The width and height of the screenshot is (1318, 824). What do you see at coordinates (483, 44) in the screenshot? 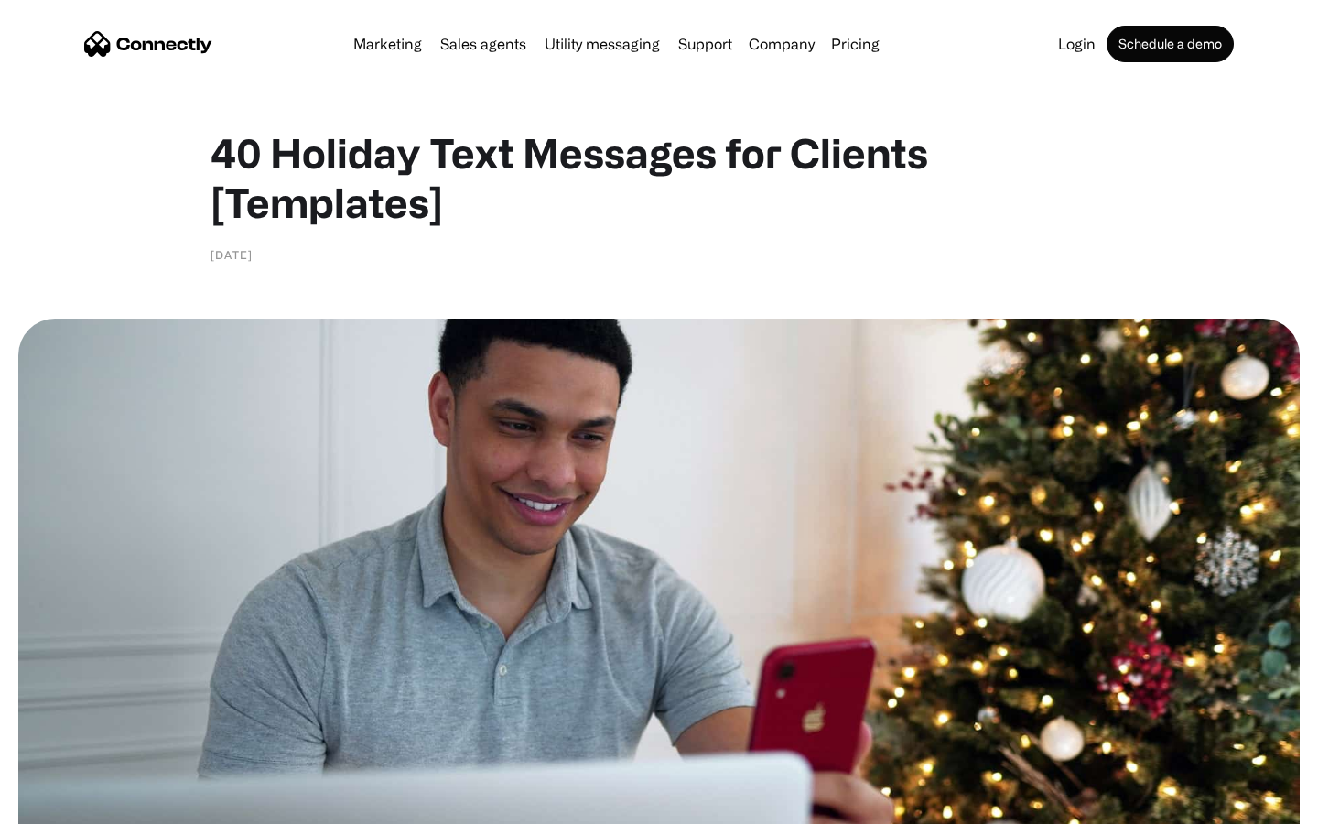
I see `a: Sales agents` at bounding box center [483, 44].